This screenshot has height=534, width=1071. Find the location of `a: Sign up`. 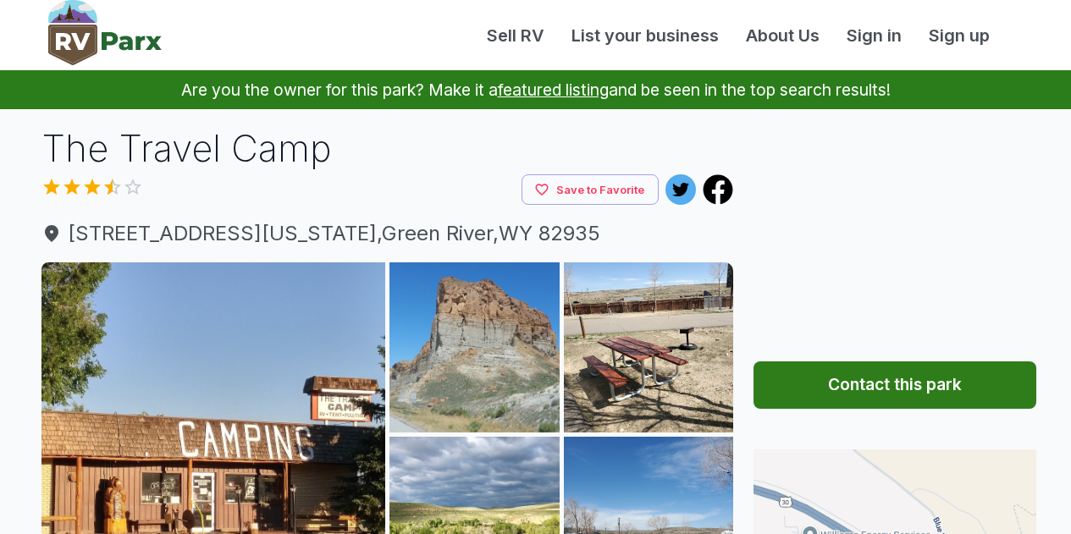

a: Sign up is located at coordinates (960, 36).